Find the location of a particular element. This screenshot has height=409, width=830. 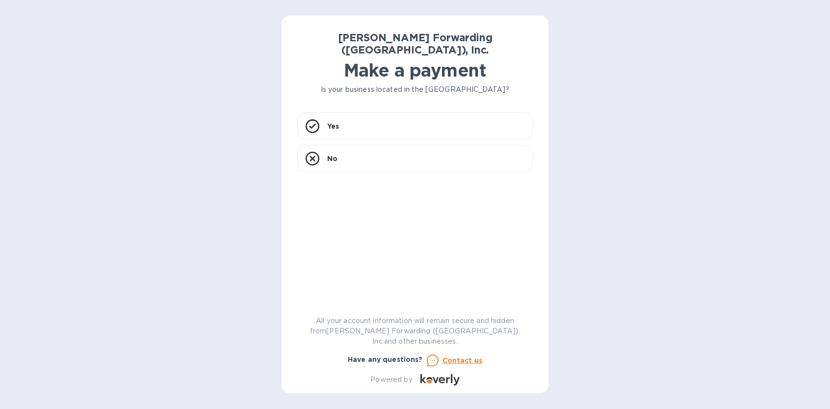

b: Have any questions? is located at coordinates (385, 359).